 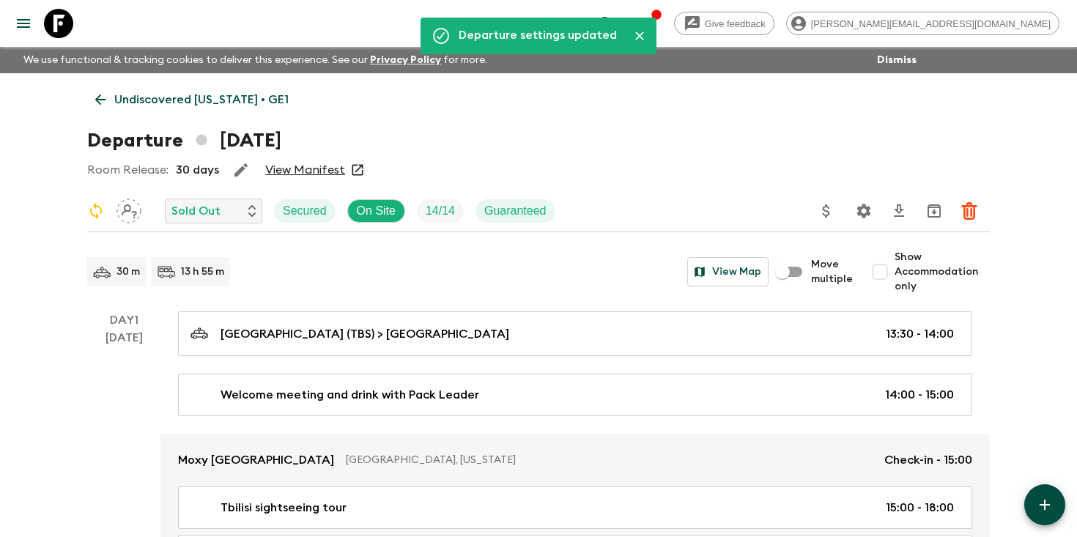 I want to click on span: Move multiple, so click(x=832, y=272).